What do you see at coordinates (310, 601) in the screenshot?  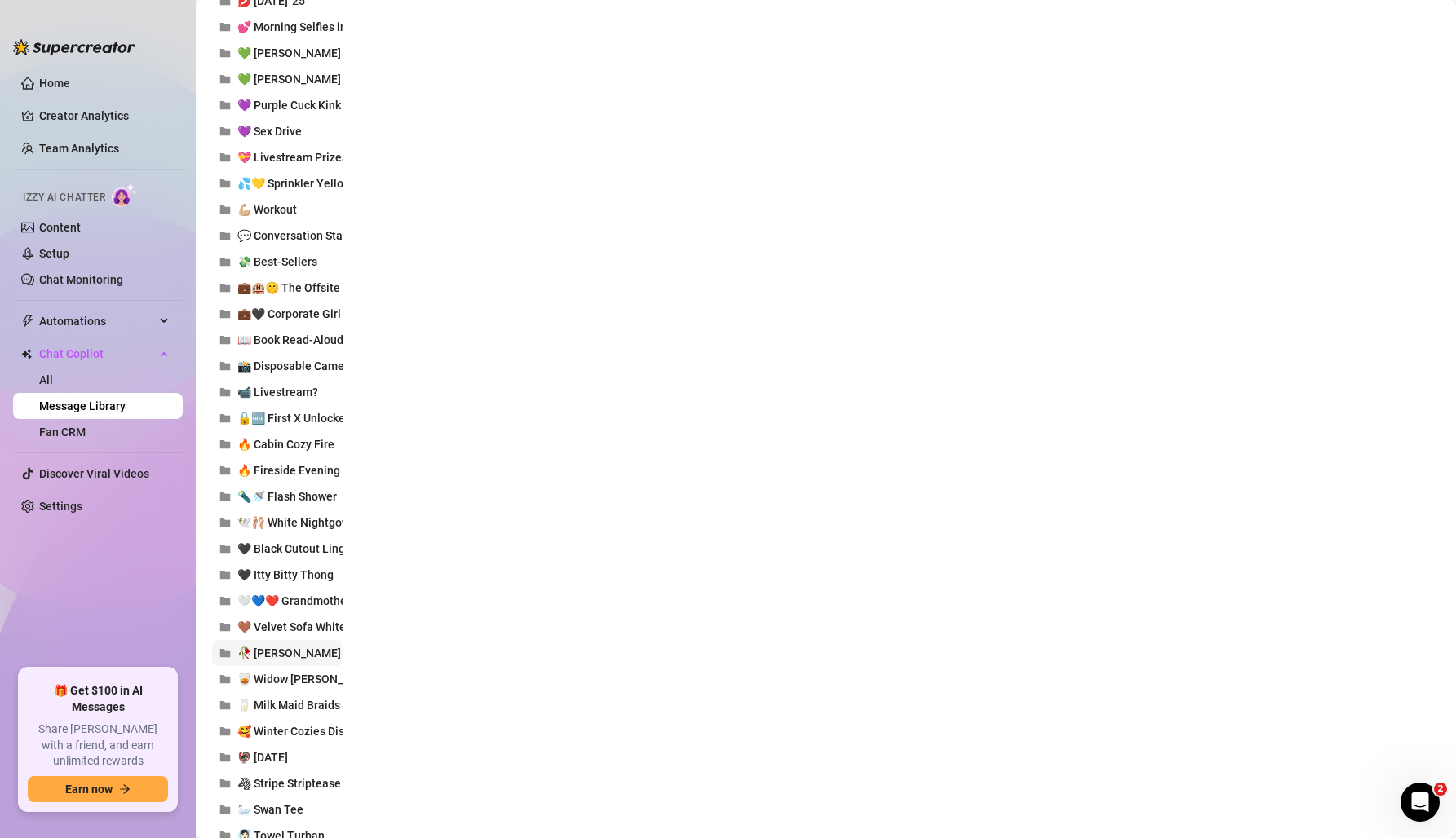 I see `span: 🤍💙❤️ Grandmother's Quilt` at bounding box center [310, 601].